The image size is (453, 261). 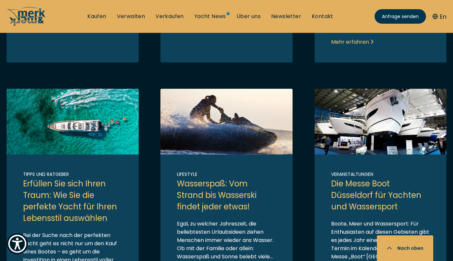 What do you see at coordinates (96, 16) in the screenshot?
I see `a: Kaufen` at bounding box center [96, 16].